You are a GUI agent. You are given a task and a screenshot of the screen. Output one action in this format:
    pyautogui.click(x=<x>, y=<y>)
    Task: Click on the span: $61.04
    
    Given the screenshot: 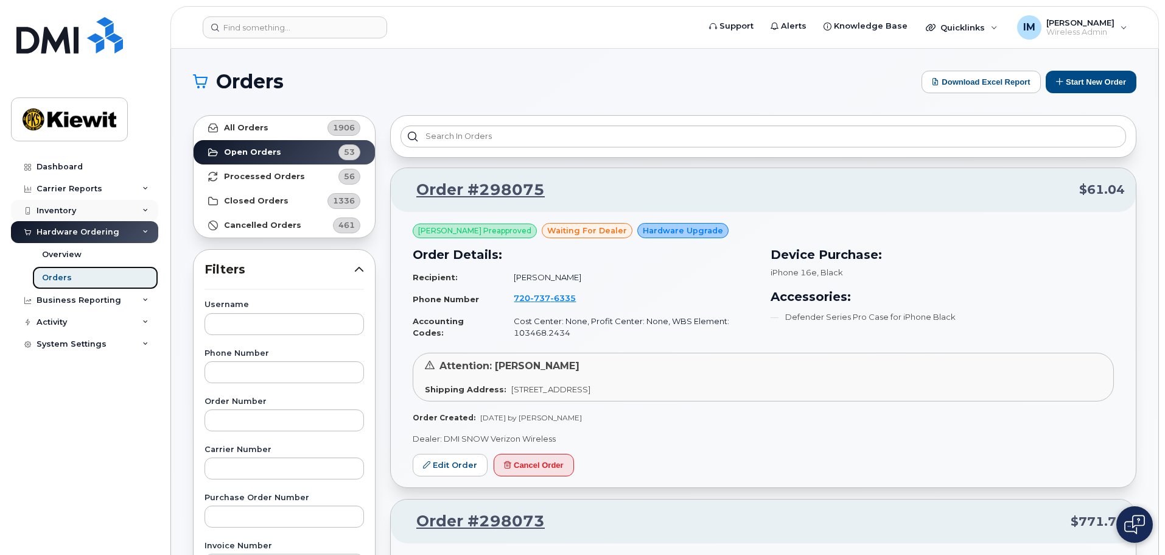 What is the action you would take?
    pyautogui.click(x=1102, y=189)
    